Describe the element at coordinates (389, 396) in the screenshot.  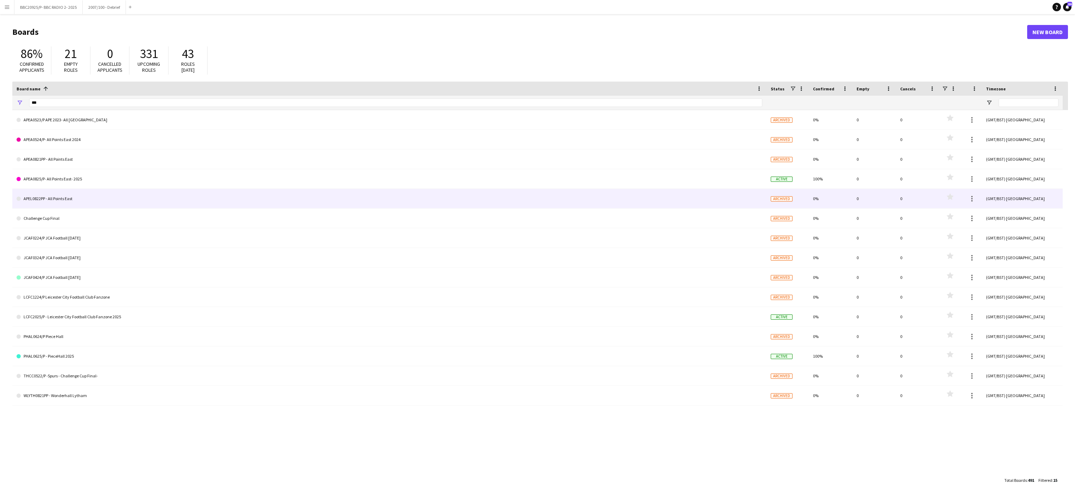
I see `a: WLYTH0821PP - Wonderhall Lytham` at that location.